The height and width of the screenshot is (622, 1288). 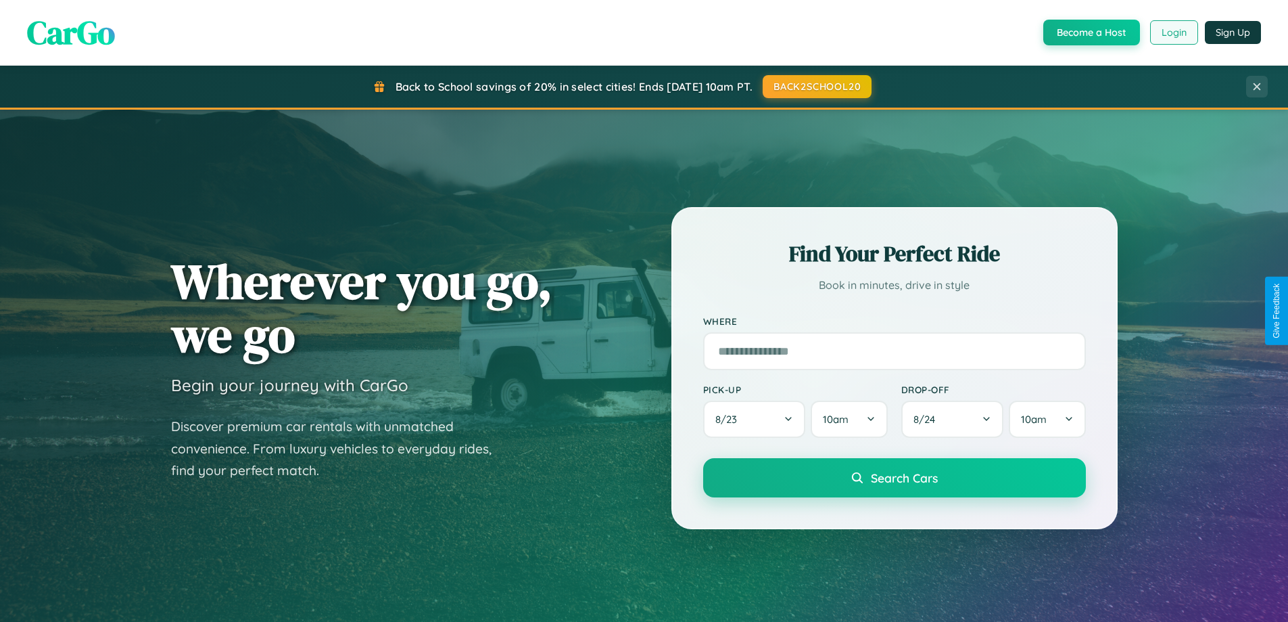 I want to click on p: Discover premium car rentals with unmatched convenience. From luxury vehicles to everyday rides, ..., so click(x=340, y=448).